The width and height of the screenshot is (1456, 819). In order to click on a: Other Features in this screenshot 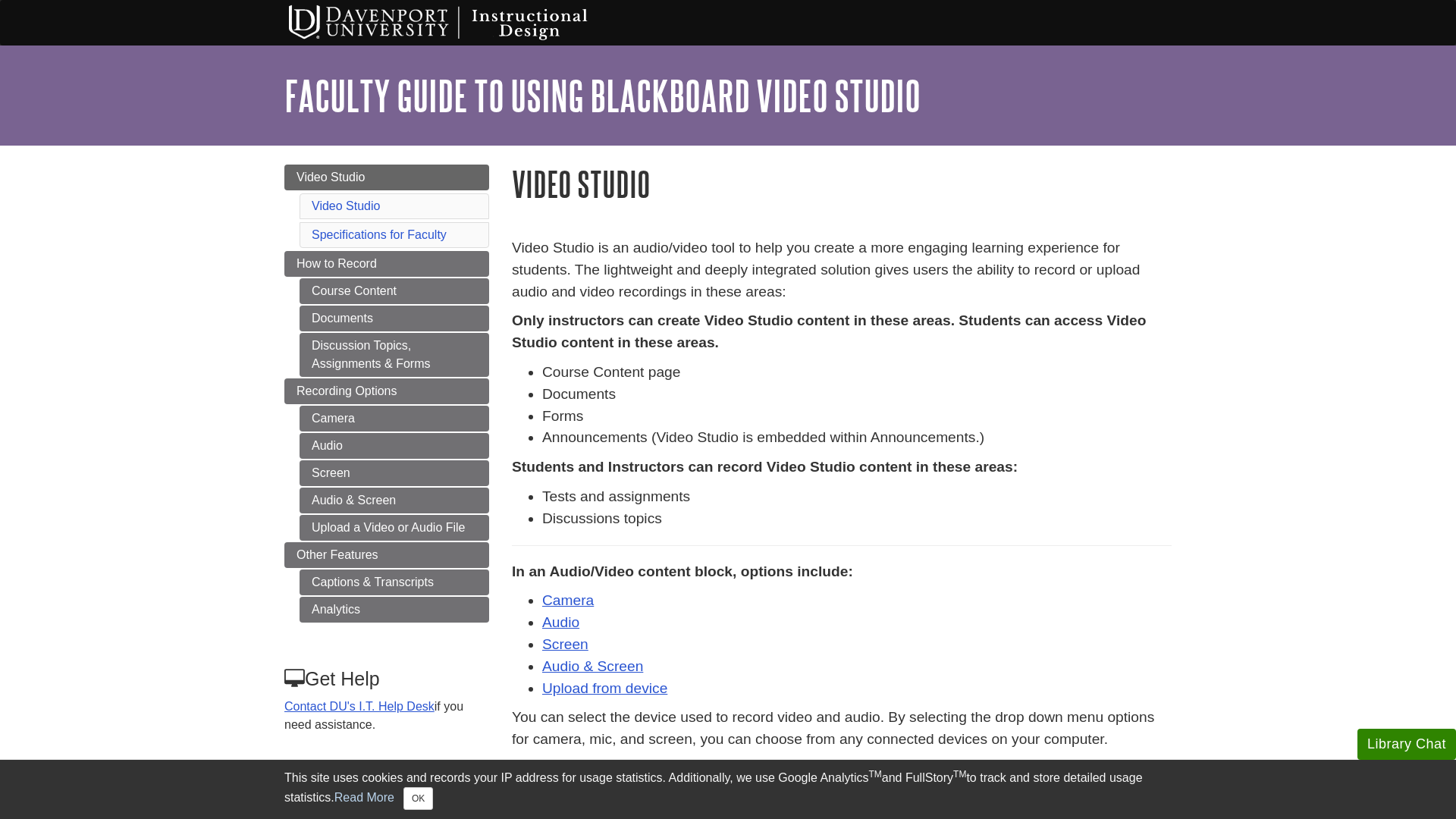, I will do `click(387, 555)`.